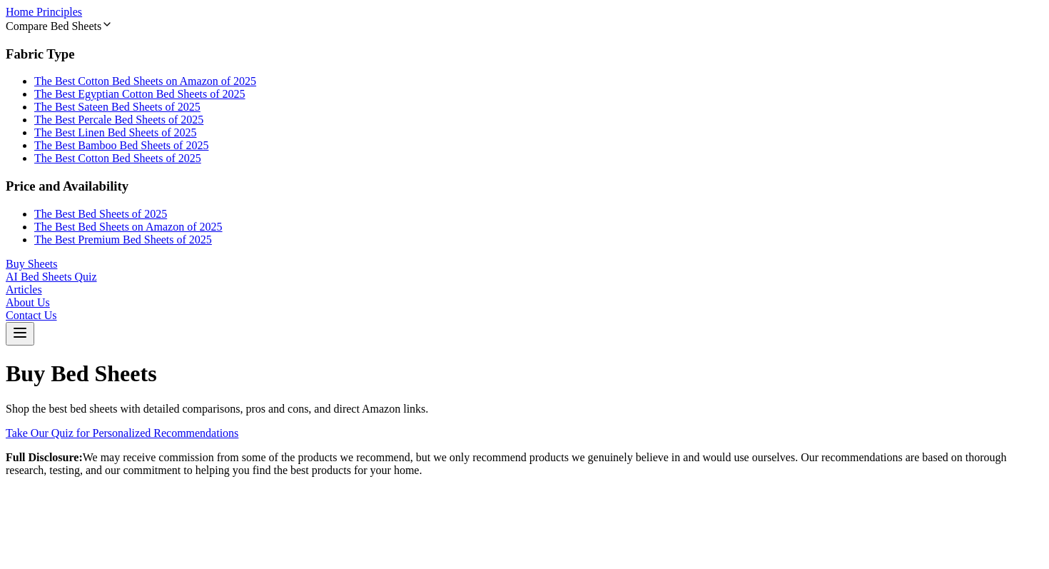  What do you see at coordinates (525, 186) in the screenshot?
I see `h3: Price and Availability` at bounding box center [525, 186].